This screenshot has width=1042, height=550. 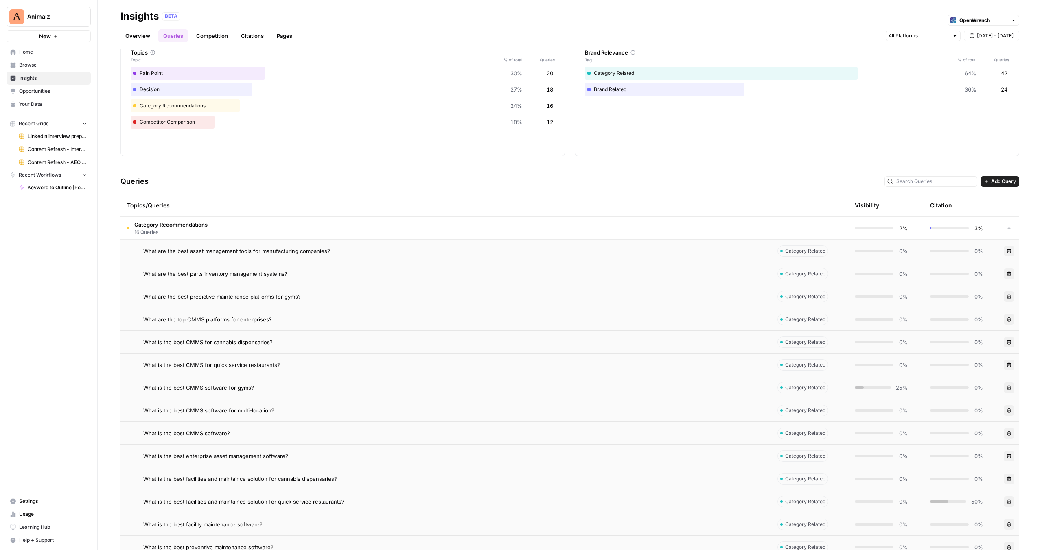 I want to click on span: What is the best CMMS for cannabis dispensaries?, so click(x=208, y=342).